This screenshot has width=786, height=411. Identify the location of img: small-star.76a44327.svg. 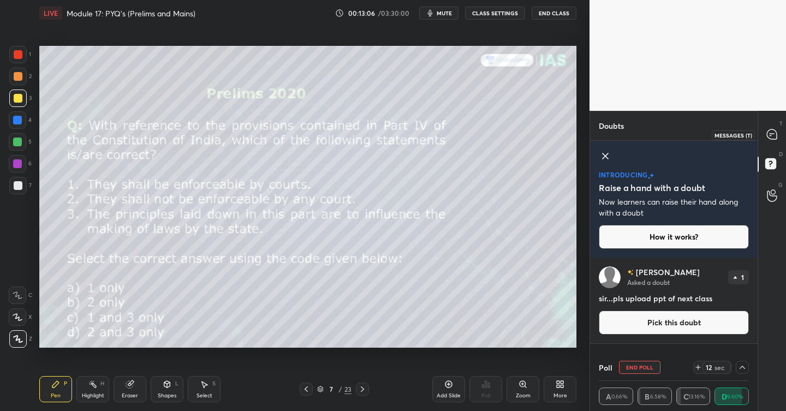
(649, 178).